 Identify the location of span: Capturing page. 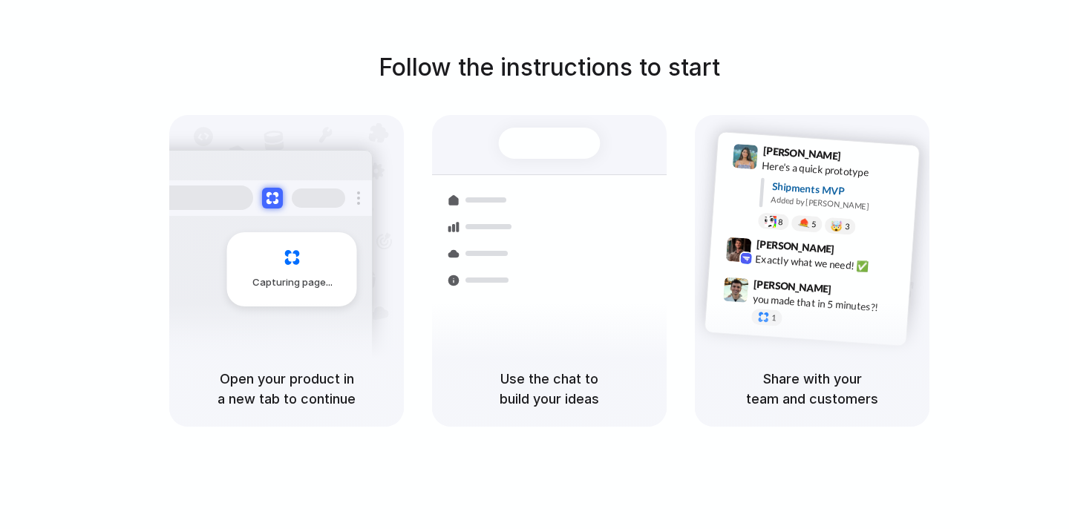
(293, 283).